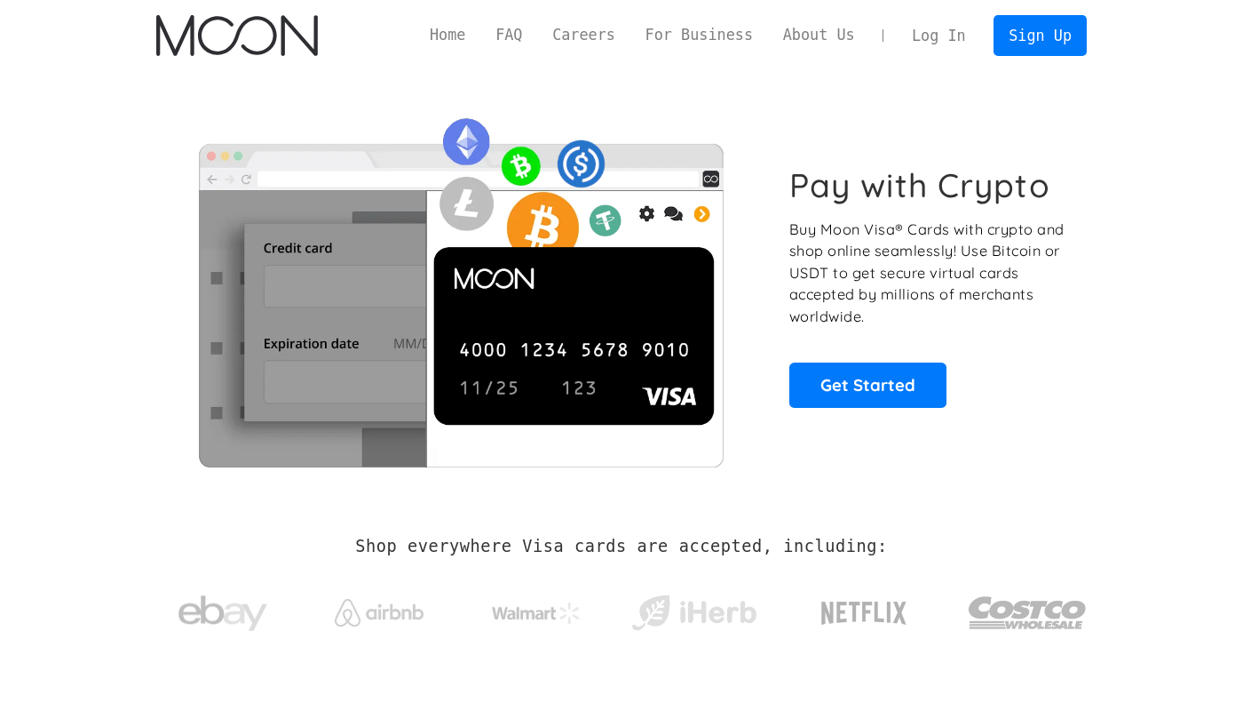 The image size is (1243, 711). I want to click on img: iHerb, so click(694, 613).